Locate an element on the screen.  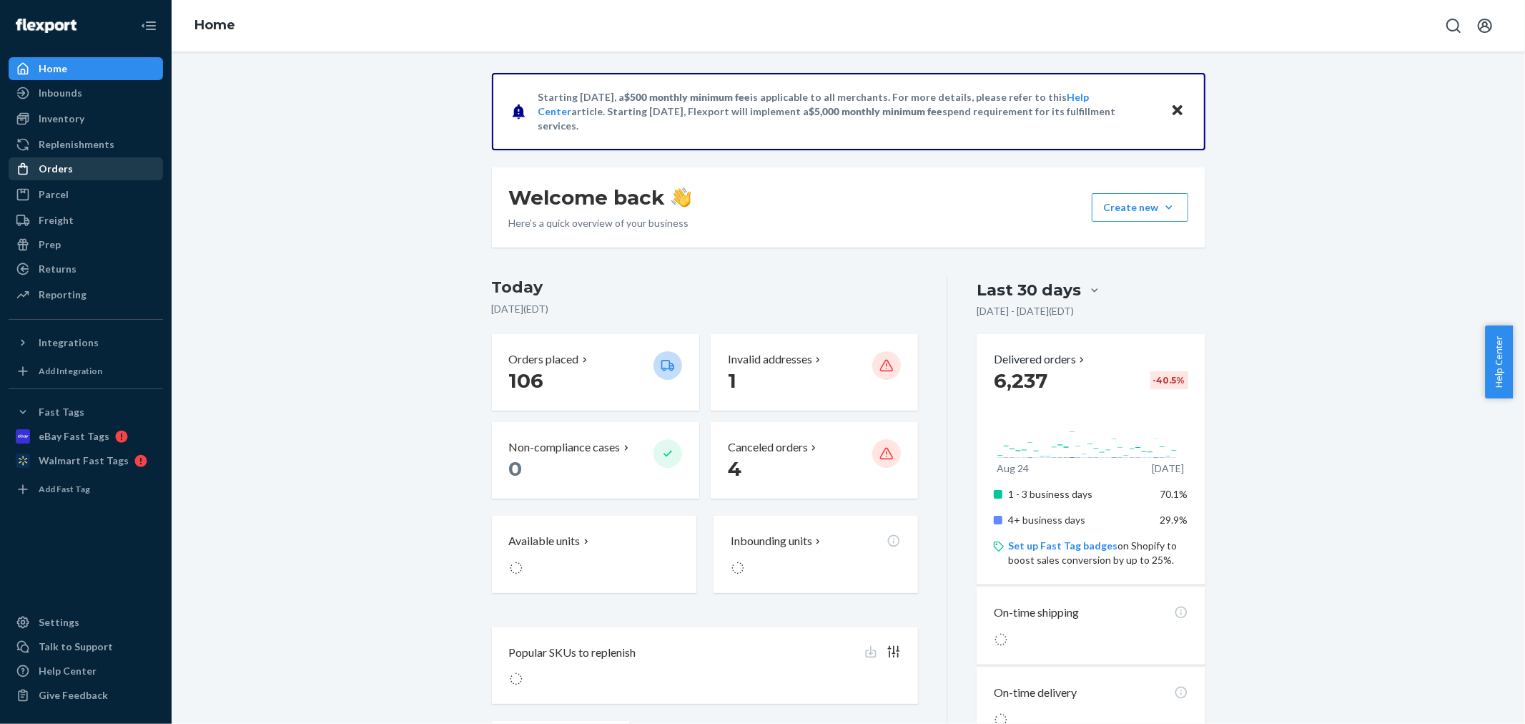
div: Freight is located at coordinates (56, 220).